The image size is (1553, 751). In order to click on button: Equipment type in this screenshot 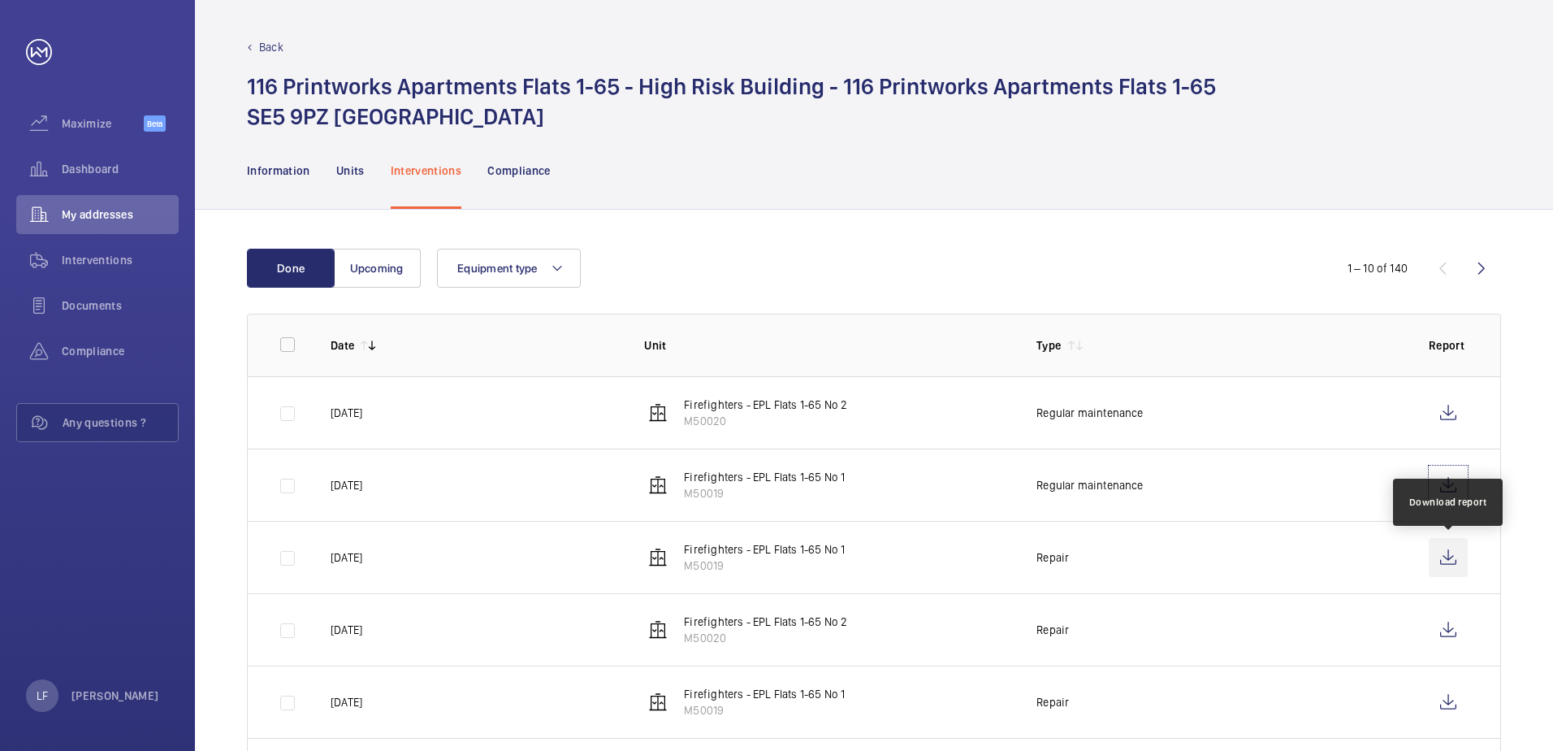, I will do `click(509, 268)`.